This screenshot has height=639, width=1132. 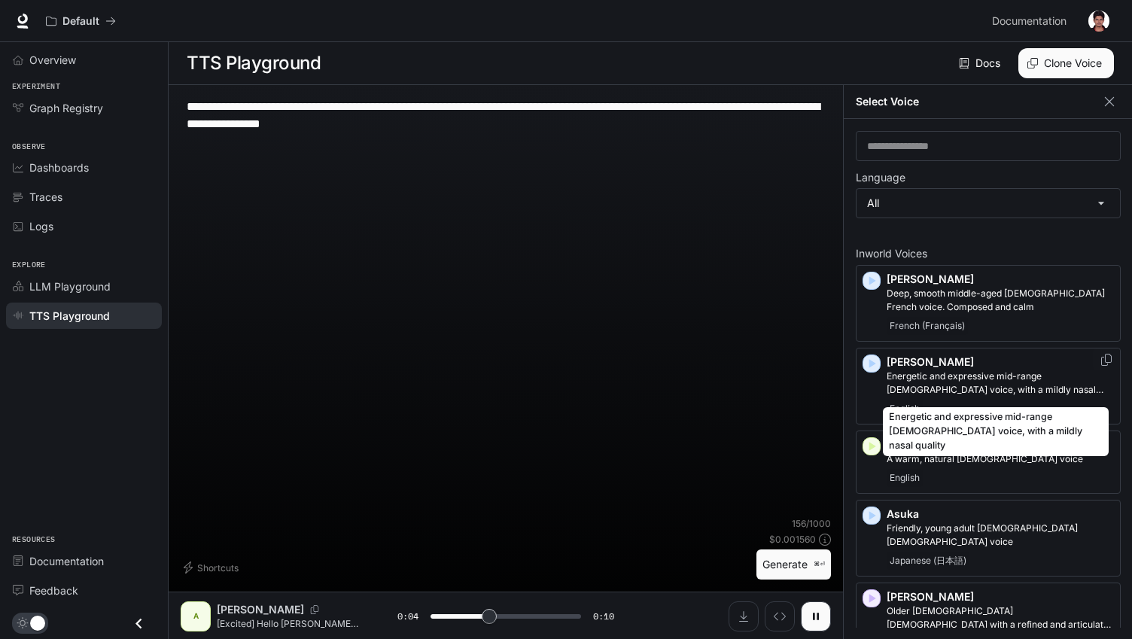 What do you see at coordinates (81, 21) in the screenshot?
I see `button: All workspaces` at bounding box center [81, 21].